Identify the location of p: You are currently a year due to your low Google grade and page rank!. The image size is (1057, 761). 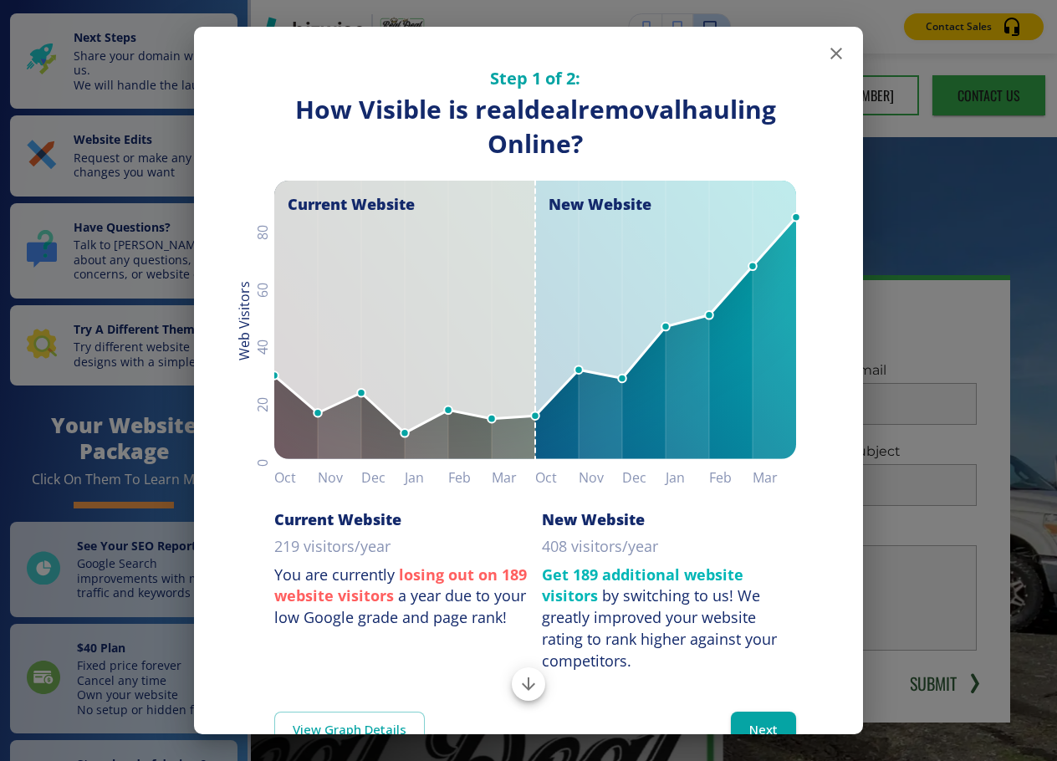
(401, 596).